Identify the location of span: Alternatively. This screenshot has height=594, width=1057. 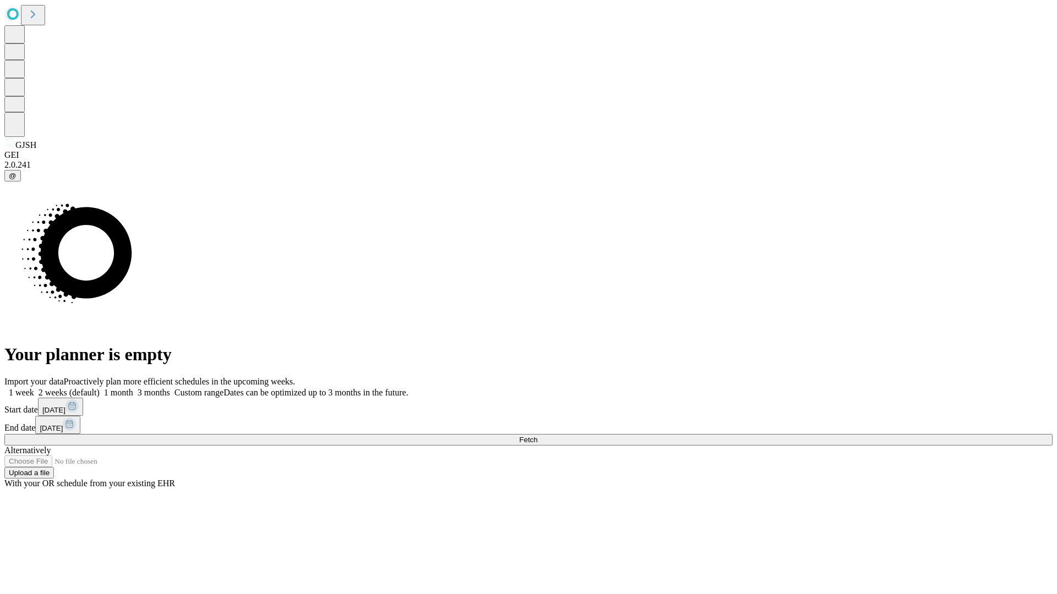
(28, 450).